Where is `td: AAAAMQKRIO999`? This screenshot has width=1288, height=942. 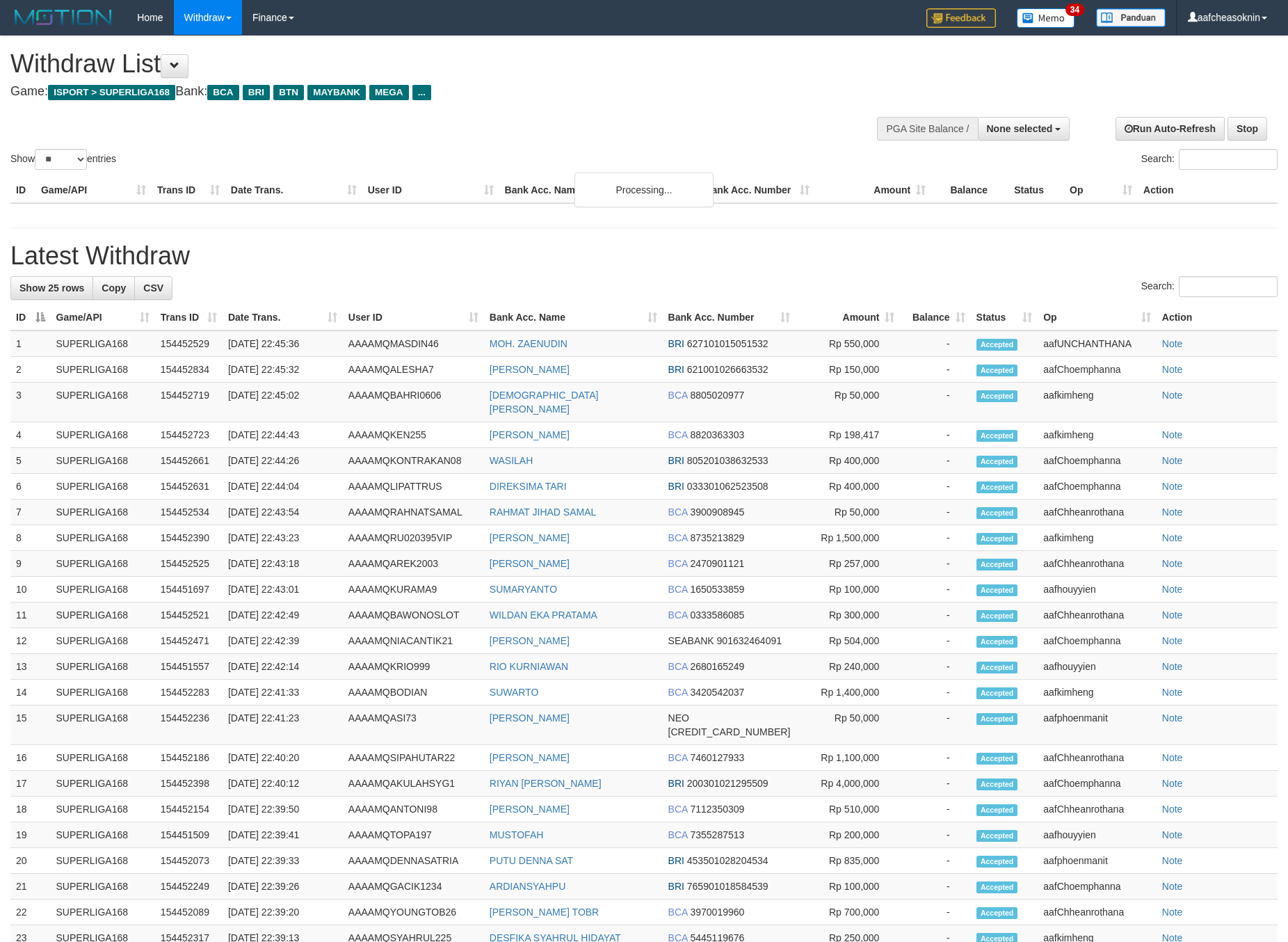 td: AAAAMQKRIO999 is located at coordinates (413, 667).